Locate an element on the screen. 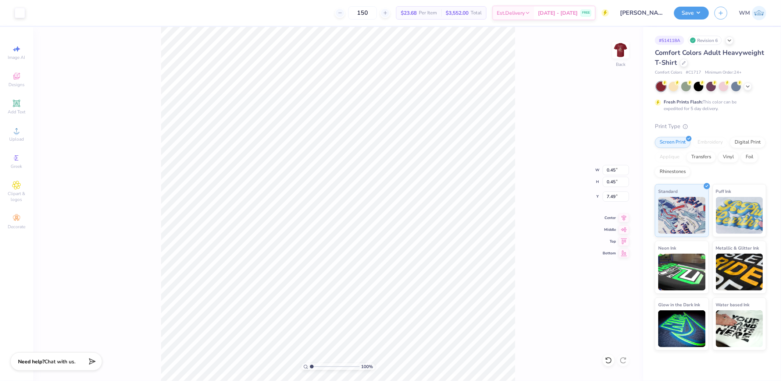  span: FREE is located at coordinates (586, 13).